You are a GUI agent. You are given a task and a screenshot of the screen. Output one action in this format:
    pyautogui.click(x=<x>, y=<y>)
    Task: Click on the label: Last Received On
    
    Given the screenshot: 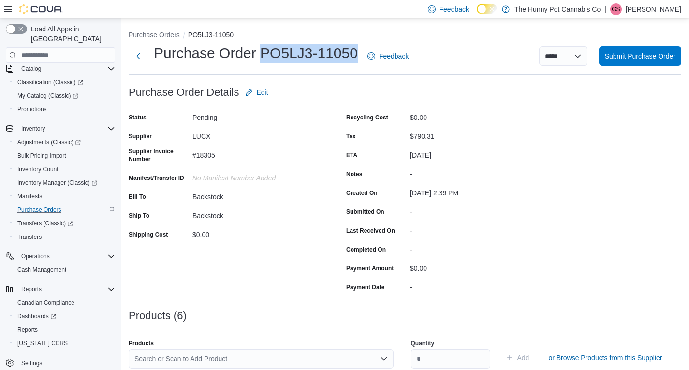 What is the action you would take?
    pyautogui.click(x=371, y=231)
    